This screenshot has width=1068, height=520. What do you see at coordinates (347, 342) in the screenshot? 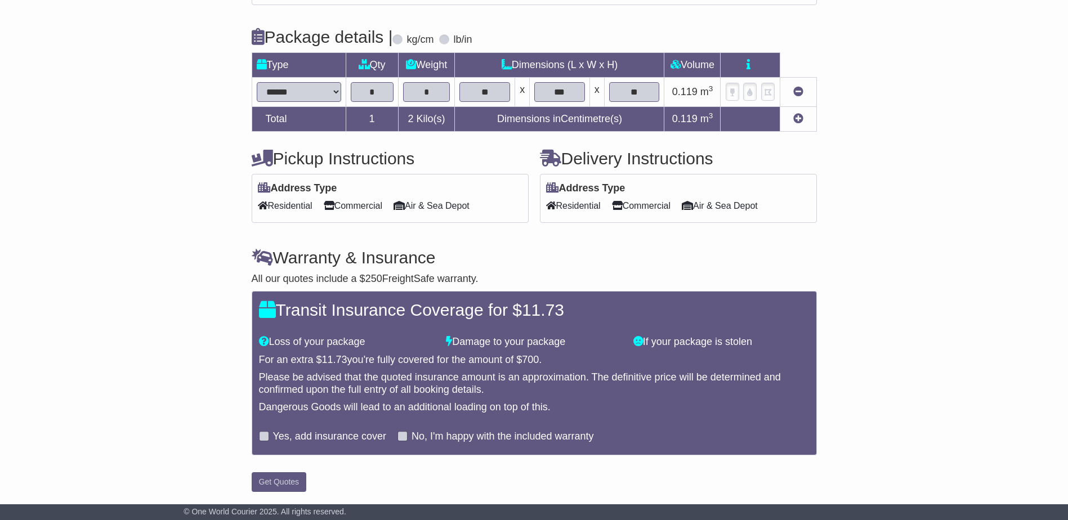
I see `div: Loss of your package` at bounding box center [347, 342].